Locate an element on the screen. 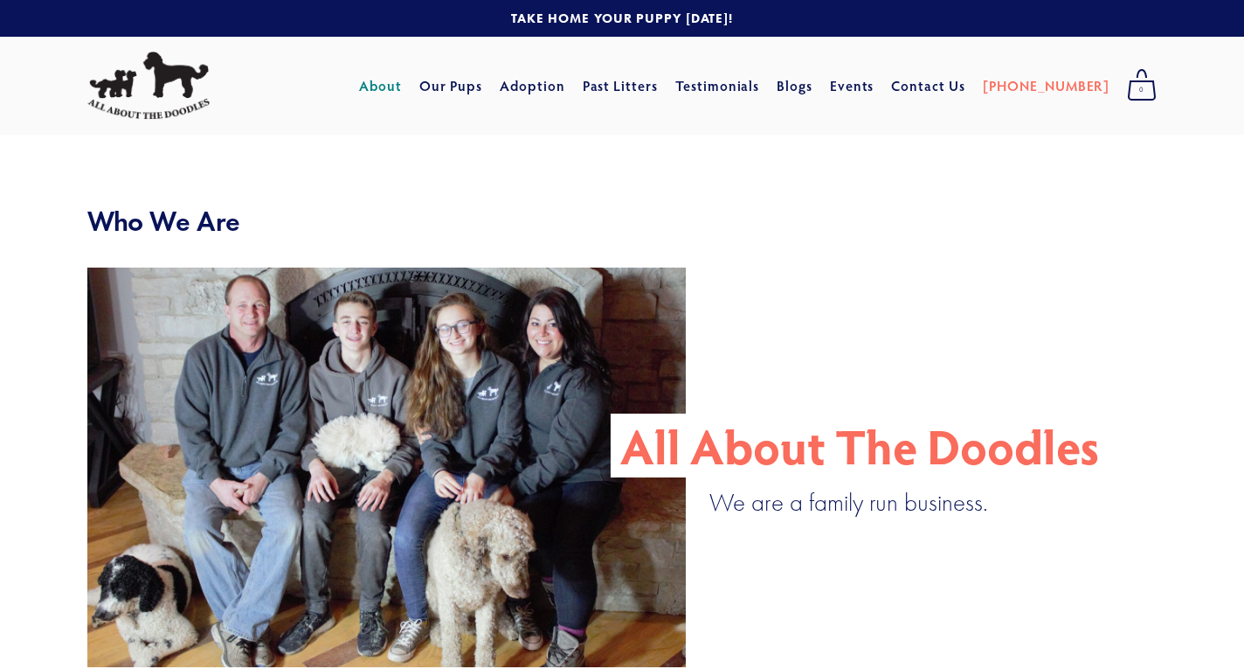  a: Events is located at coordinates (852, 86).